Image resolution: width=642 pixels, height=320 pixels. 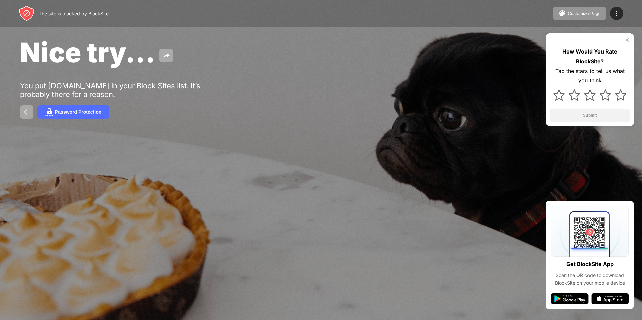 I want to click on img: rate-us-close.svg, so click(x=627, y=40).